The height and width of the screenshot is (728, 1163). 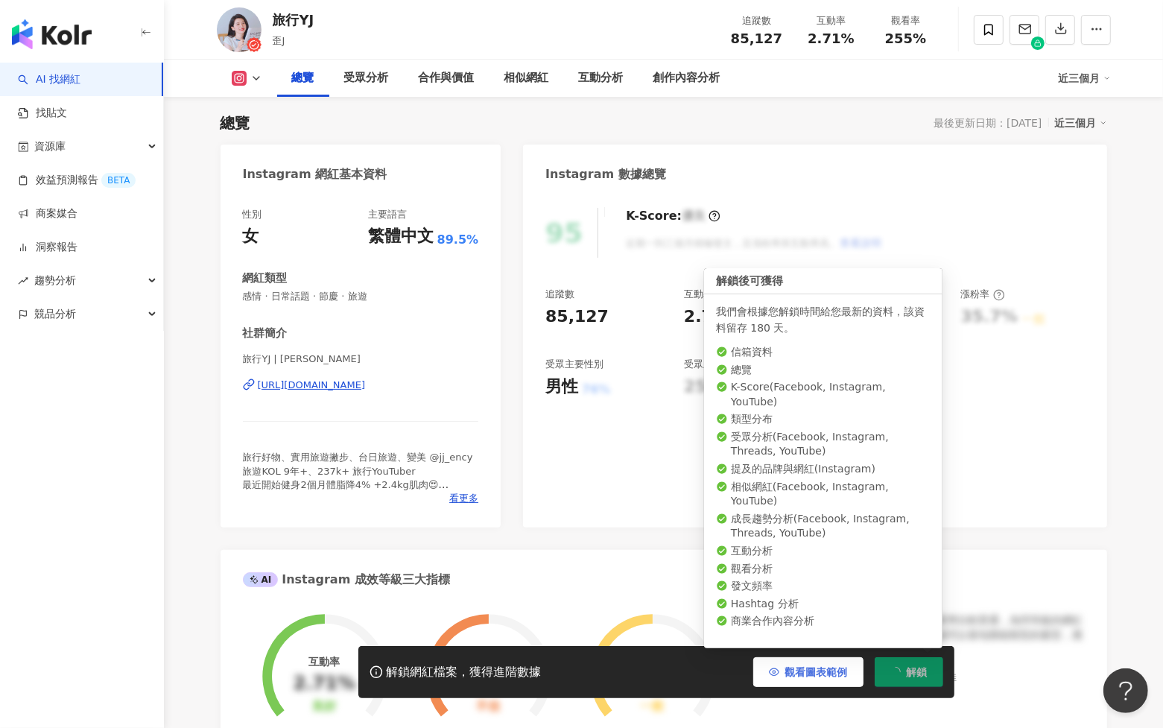 What do you see at coordinates (489, 706) in the screenshot?
I see `div: 不佳` at bounding box center [489, 706].